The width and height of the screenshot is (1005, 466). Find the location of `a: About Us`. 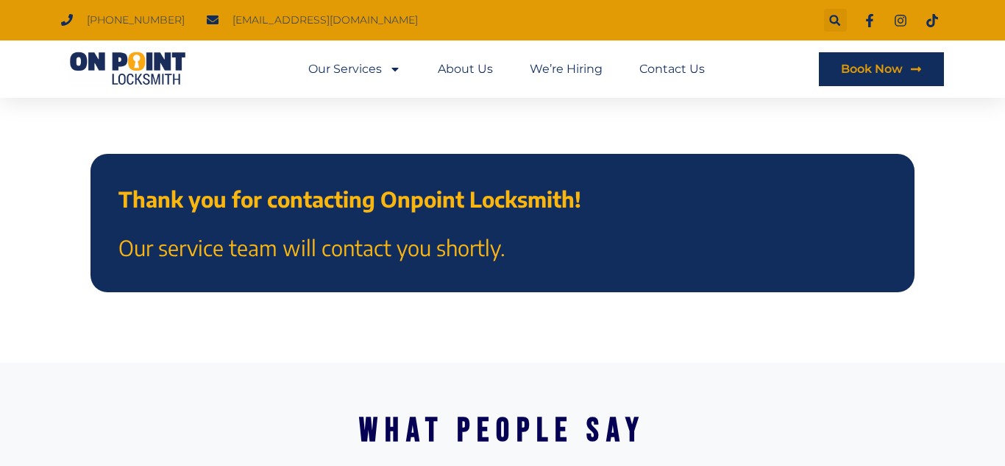

a: About Us is located at coordinates (465, 69).